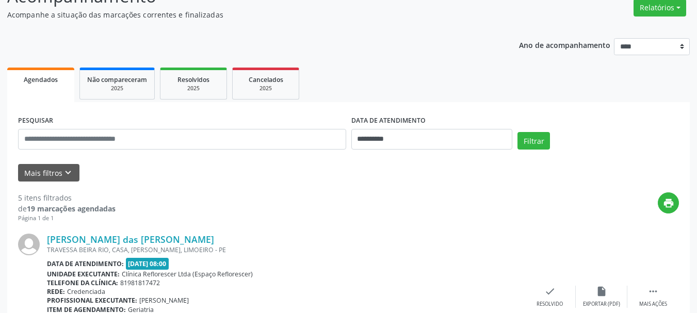 The height and width of the screenshot is (313, 697). Describe the element at coordinates (246, 14) in the screenshot. I see `p: Acompanhe a situação das marcações correntes e finalizadas` at that location.